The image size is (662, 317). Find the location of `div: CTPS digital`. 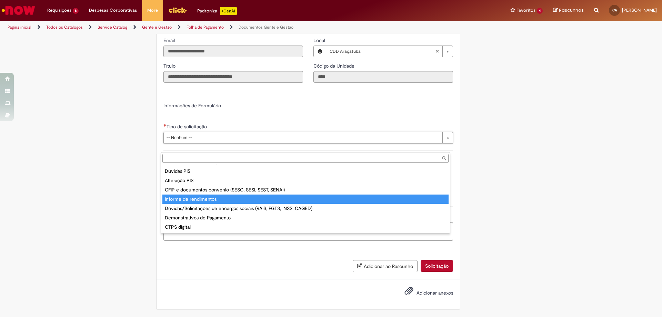

div: CTPS digital is located at coordinates (305, 227).